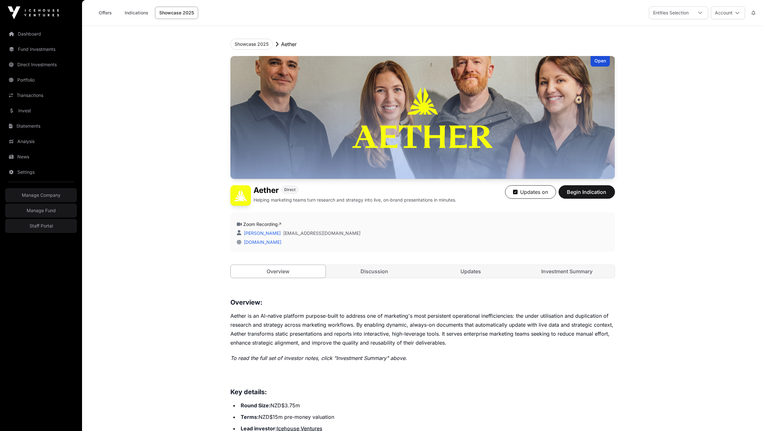  I want to click on a: Begin Indication, so click(586, 195).